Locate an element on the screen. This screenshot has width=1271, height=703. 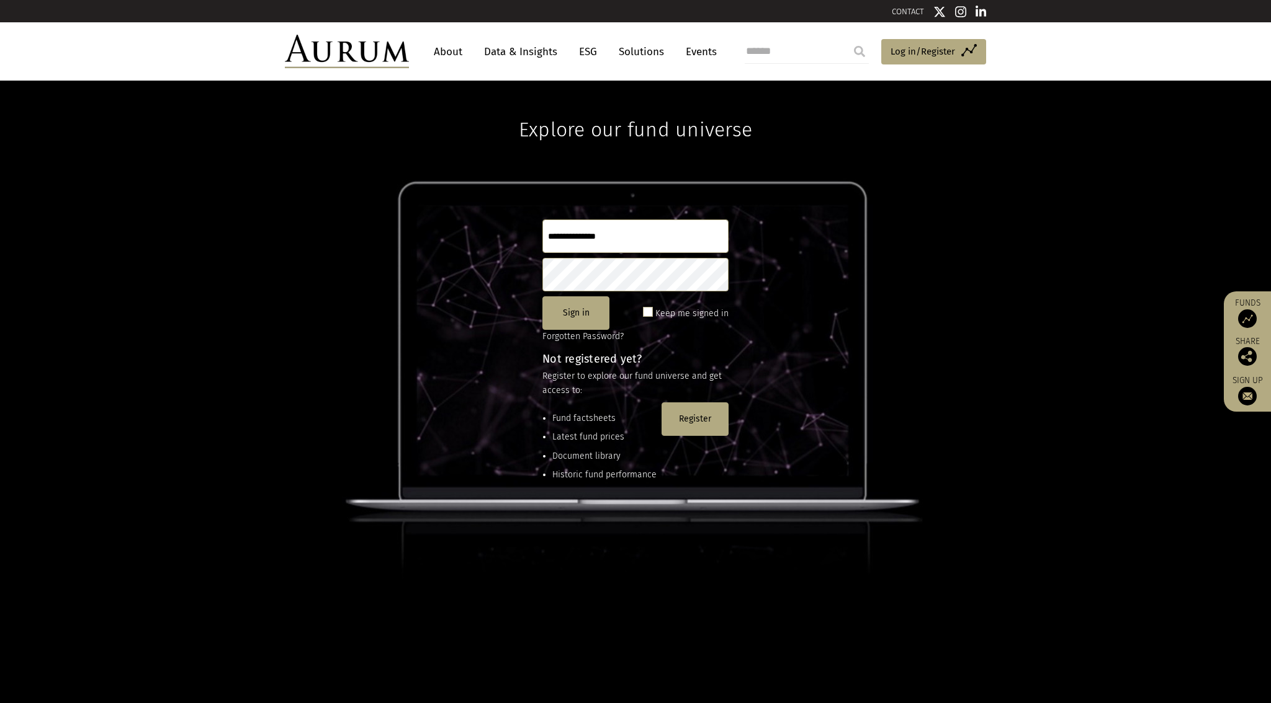
li: Latest fund prices is located at coordinates (604, 437).